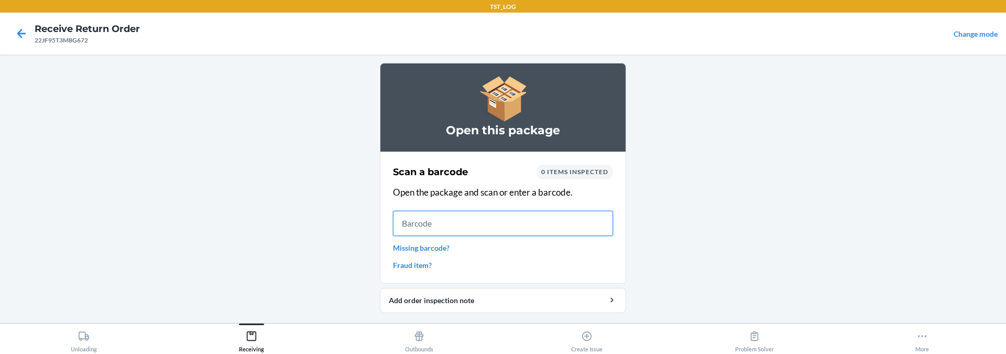  Describe the element at coordinates (503, 300) in the screenshot. I see `div: Add order inspection note` at that location.